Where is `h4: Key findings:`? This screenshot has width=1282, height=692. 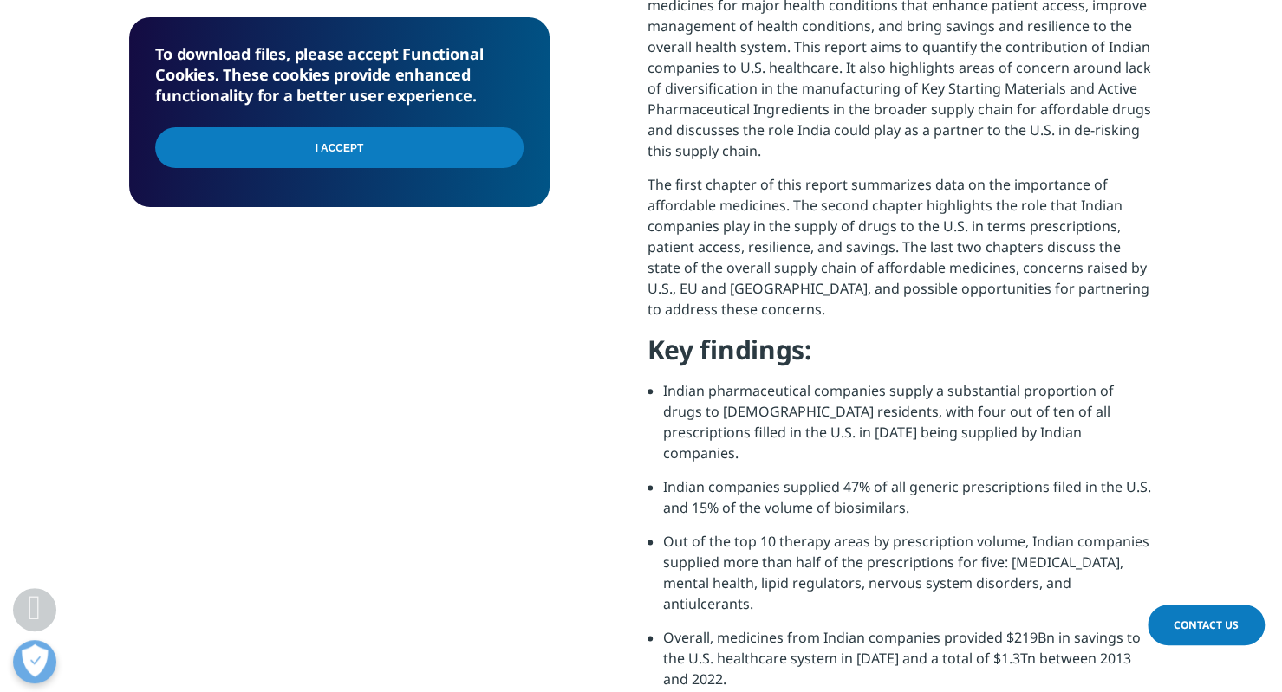
h4: Key findings: is located at coordinates (899, 356).